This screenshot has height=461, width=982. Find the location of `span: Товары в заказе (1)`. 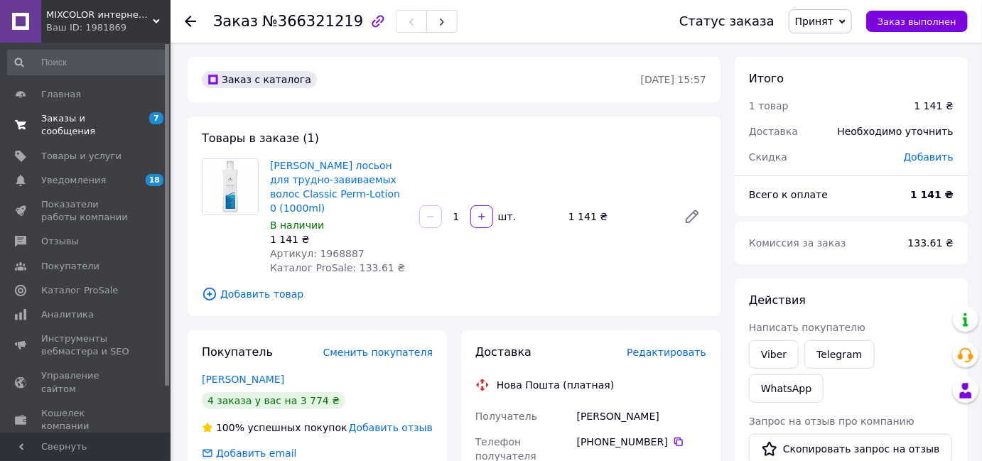

span: Товары в заказе (1) is located at coordinates (260, 138).